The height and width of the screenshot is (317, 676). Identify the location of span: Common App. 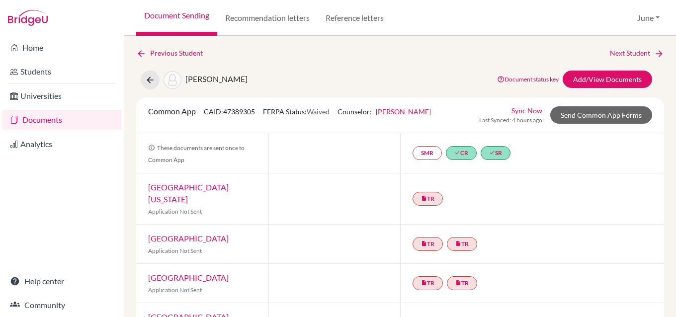
(172, 111).